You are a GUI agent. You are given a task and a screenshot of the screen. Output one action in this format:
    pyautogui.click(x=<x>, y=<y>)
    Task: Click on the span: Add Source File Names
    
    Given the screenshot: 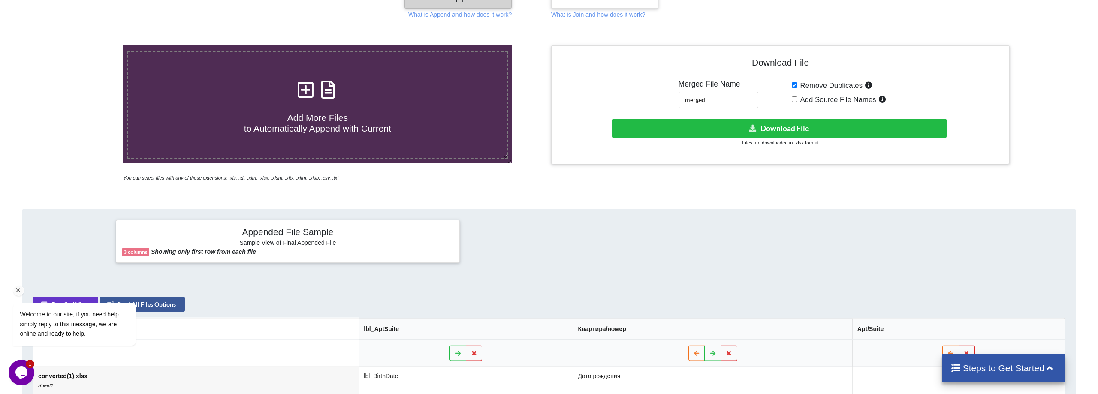 What is the action you would take?
    pyautogui.click(x=837, y=100)
    